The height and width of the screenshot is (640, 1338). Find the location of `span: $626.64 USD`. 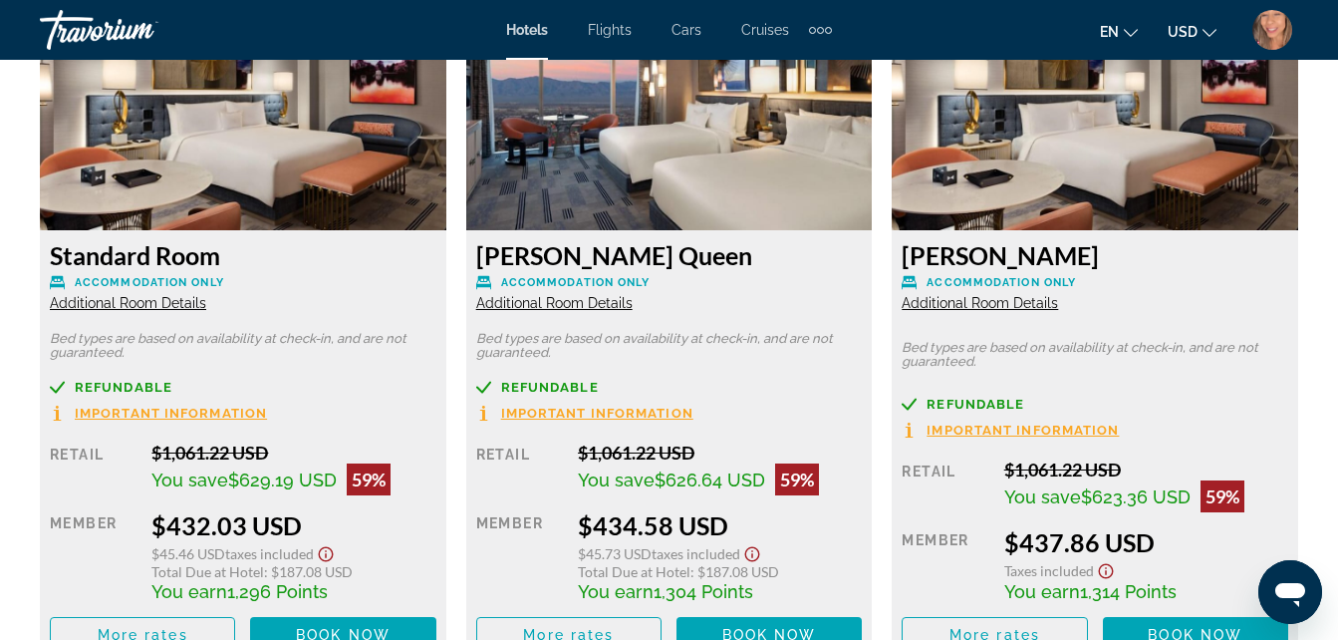

span: $626.64 USD is located at coordinates (709, 479).